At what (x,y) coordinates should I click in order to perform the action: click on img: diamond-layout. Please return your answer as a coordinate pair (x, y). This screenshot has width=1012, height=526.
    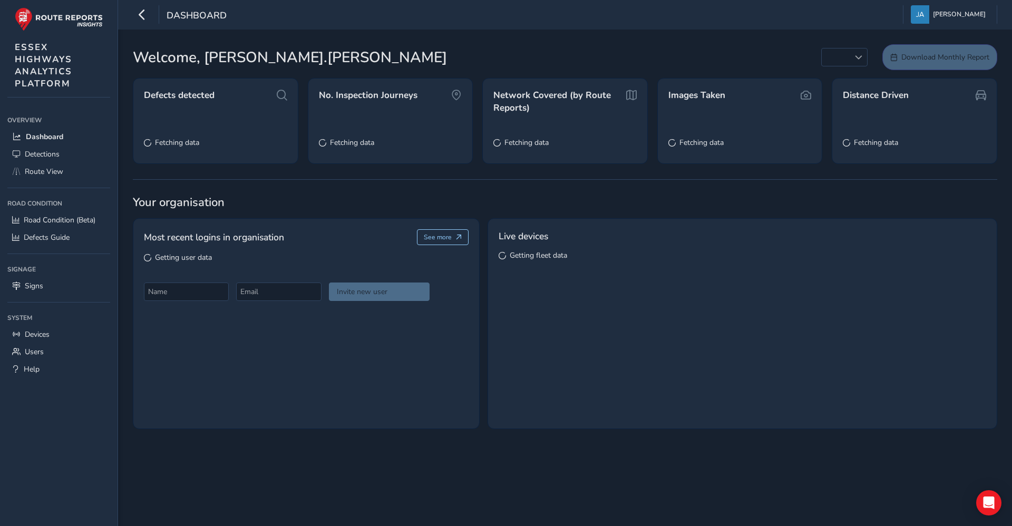
    Looking at the image, I should click on (920, 14).